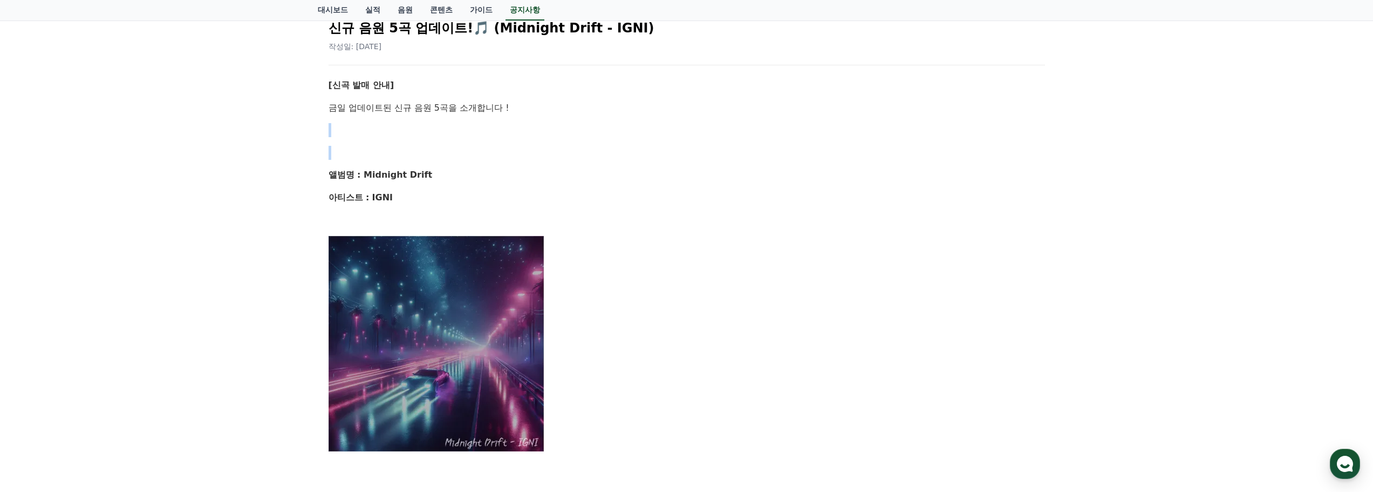  What do you see at coordinates (687, 28) in the screenshot?
I see `h2: 신규 음원 5곡 업데이트!🎵 (Midnight Drift - IGNI)` at bounding box center [687, 28].